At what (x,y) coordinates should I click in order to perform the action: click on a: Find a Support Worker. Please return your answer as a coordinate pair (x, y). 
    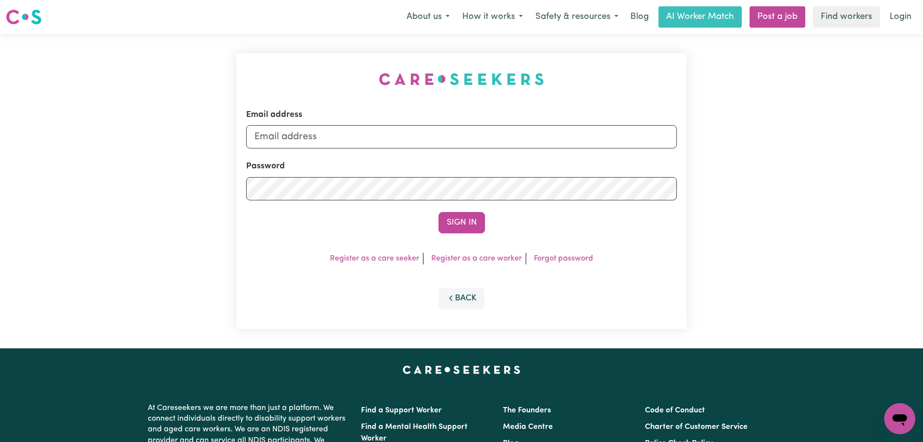
    Looking at the image, I should click on (401, 410).